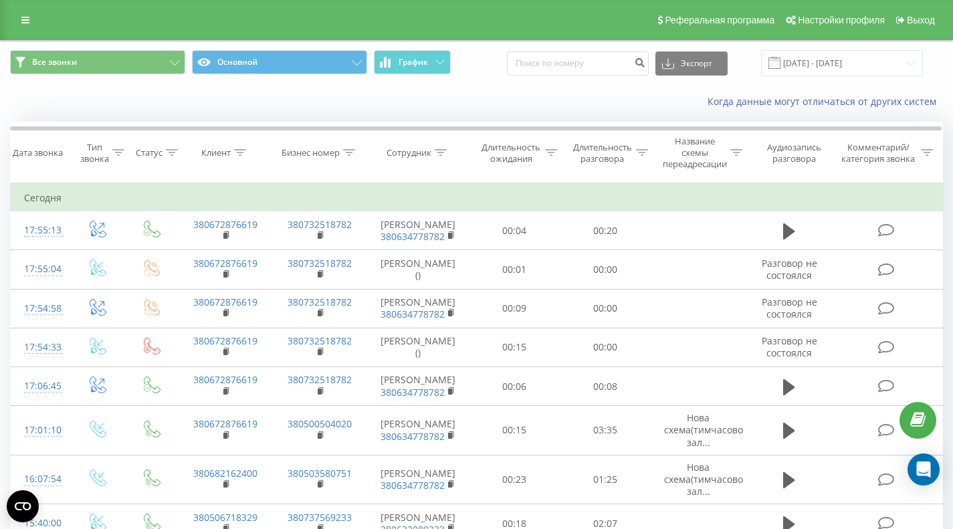 This screenshot has height=529, width=953. What do you see at coordinates (842, 20) in the screenshot?
I see `span: Настройки профиля` at bounding box center [842, 20].